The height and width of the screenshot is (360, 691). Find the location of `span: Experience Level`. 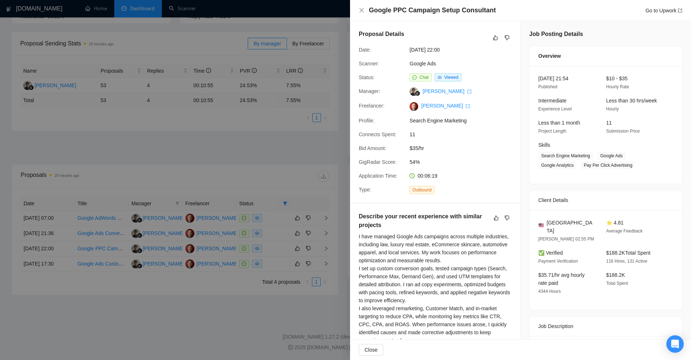

span: Experience Level is located at coordinates (555, 109).